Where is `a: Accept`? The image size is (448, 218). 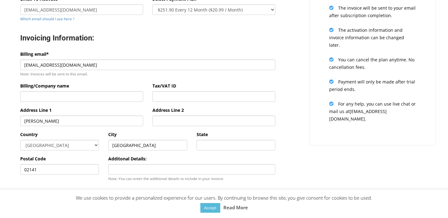 a: Accept is located at coordinates (211, 208).